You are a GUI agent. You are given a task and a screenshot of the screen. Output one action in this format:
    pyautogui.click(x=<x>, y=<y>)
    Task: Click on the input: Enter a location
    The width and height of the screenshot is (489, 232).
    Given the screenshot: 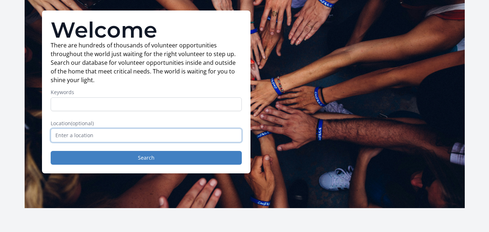 What is the action you would take?
    pyautogui.click(x=146, y=135)
    